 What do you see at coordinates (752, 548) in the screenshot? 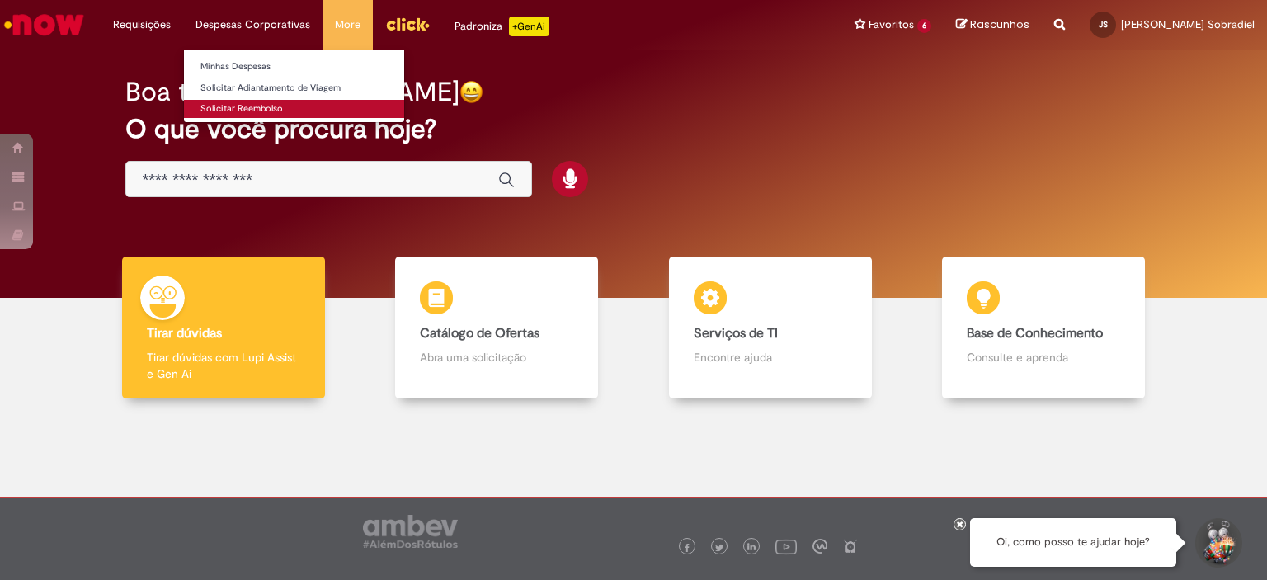
I see `img: logo_footer_linkedin.png` at bounding box center [752, 548].